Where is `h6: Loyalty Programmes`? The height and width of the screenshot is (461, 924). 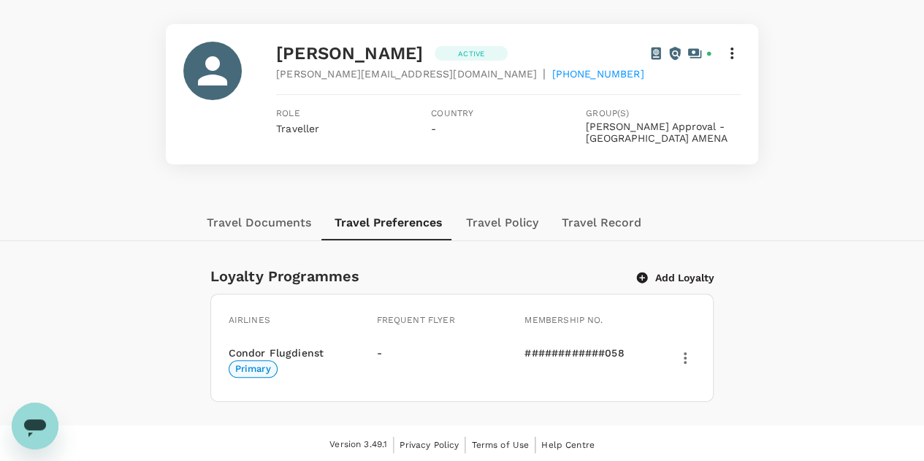 h6: Loyalty Programmes is located at coordinates (418, 276).